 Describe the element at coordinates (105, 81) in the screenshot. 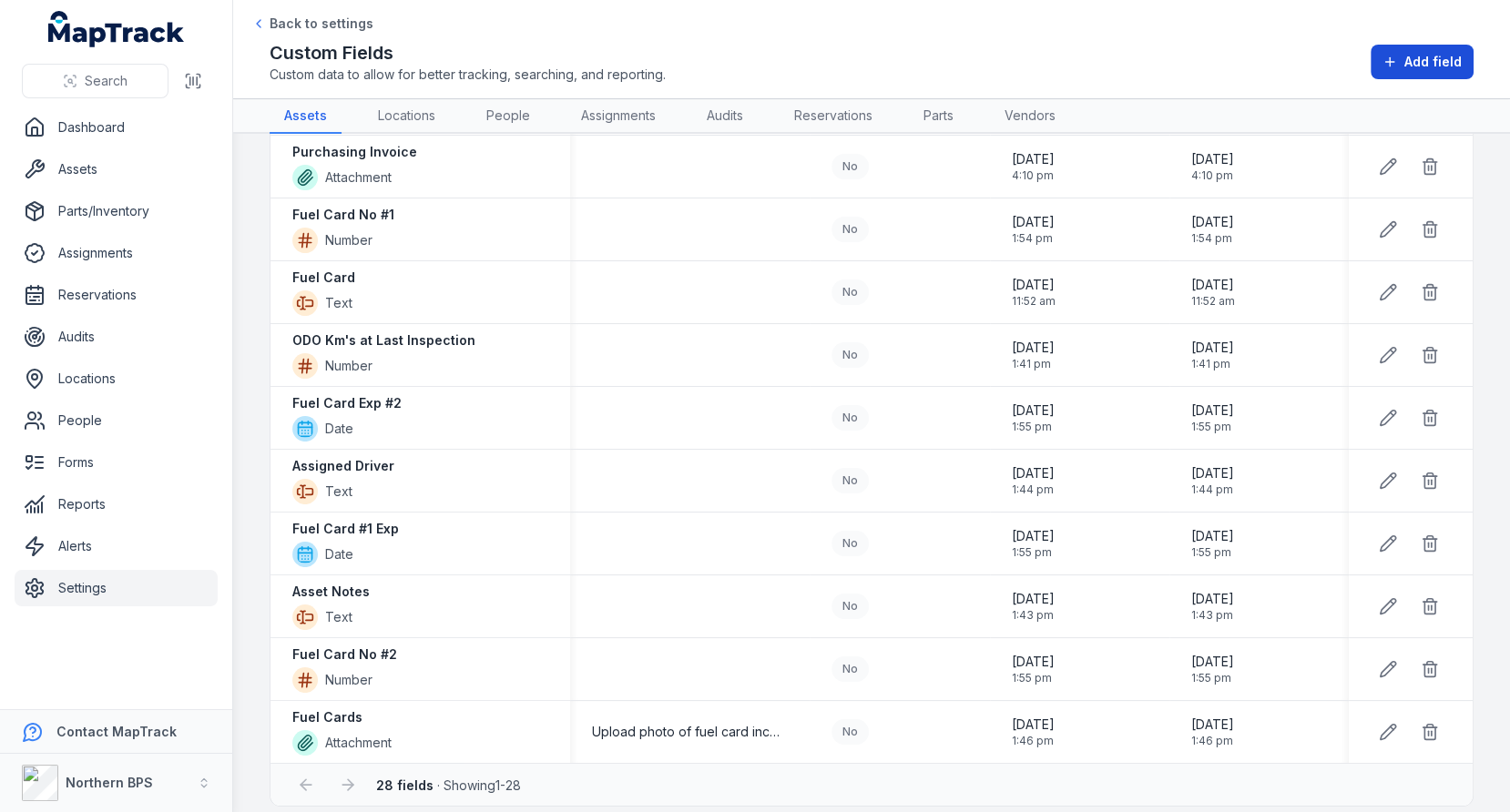

I see `span: Search` at that location.